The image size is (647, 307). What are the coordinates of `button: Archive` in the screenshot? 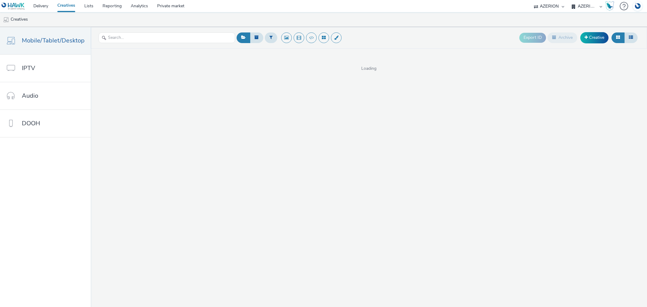 It's located at (562, 38).